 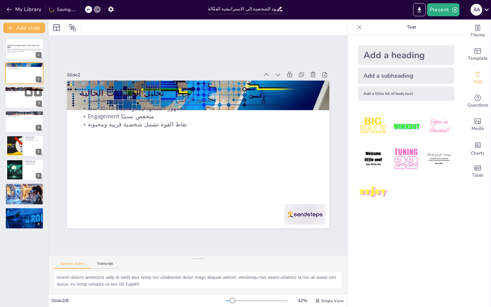 I want to click on p: تقسيم المحتوى إلى 4 محاور, so click(x=24, y=114).